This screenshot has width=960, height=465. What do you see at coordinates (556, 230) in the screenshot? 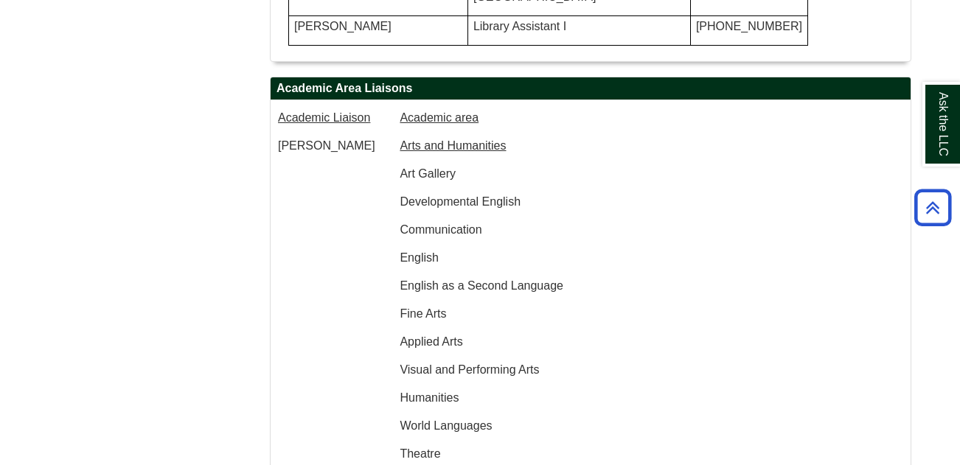
I see `p: Communication` at bounding box center [556, 230].